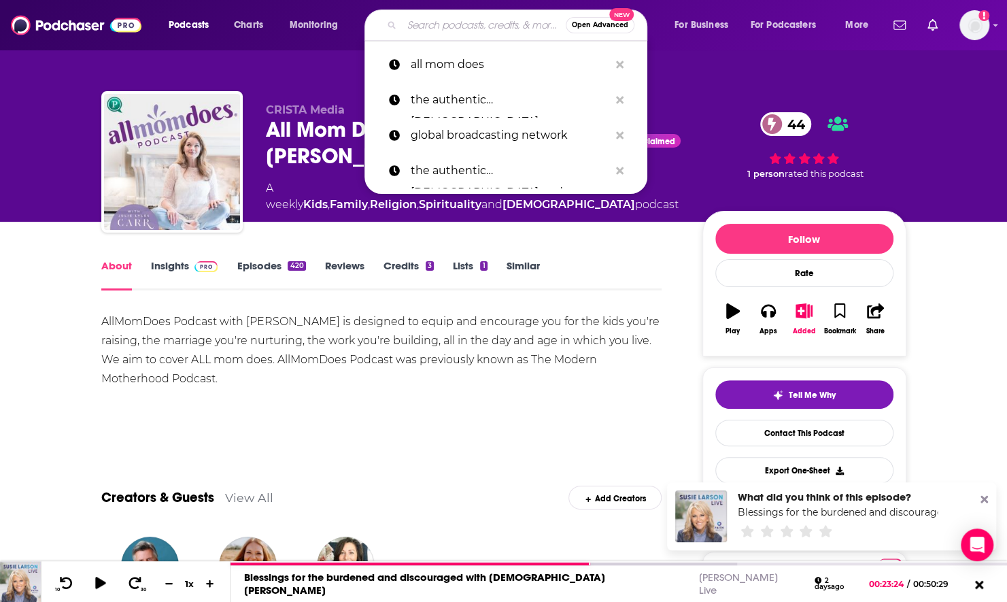  I want to click on a: Myquillyn Smith, so click(346, 565).